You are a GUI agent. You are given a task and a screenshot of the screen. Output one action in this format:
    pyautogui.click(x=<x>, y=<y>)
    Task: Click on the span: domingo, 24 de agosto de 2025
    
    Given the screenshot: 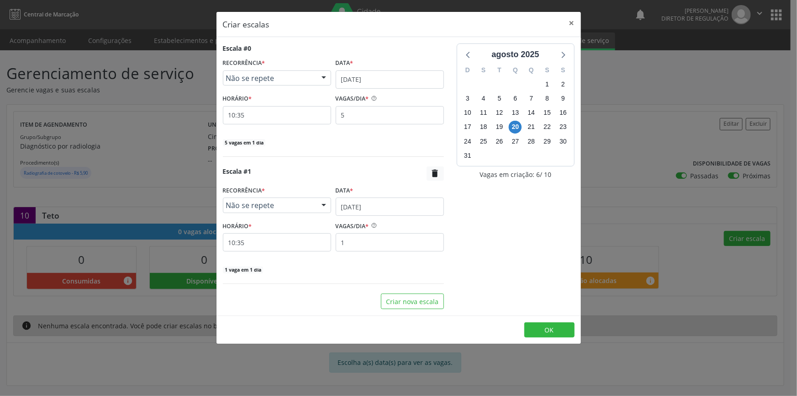 What is the action you would take?
    pyautogui.click(x=468, y=141)
    